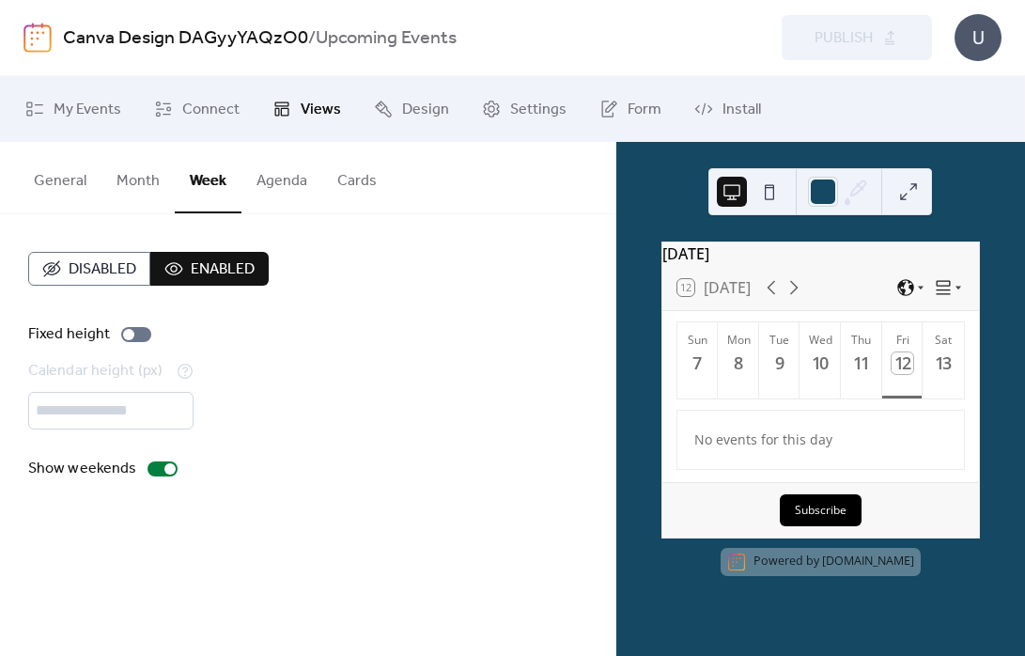  I want to click on button: Thu11, so click(862, 360).